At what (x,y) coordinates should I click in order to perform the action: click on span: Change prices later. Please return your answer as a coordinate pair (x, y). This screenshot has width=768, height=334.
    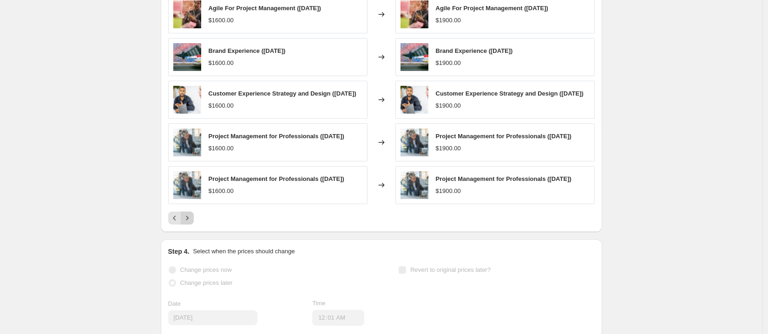
    Looking at the image, I should click on (206, 283).